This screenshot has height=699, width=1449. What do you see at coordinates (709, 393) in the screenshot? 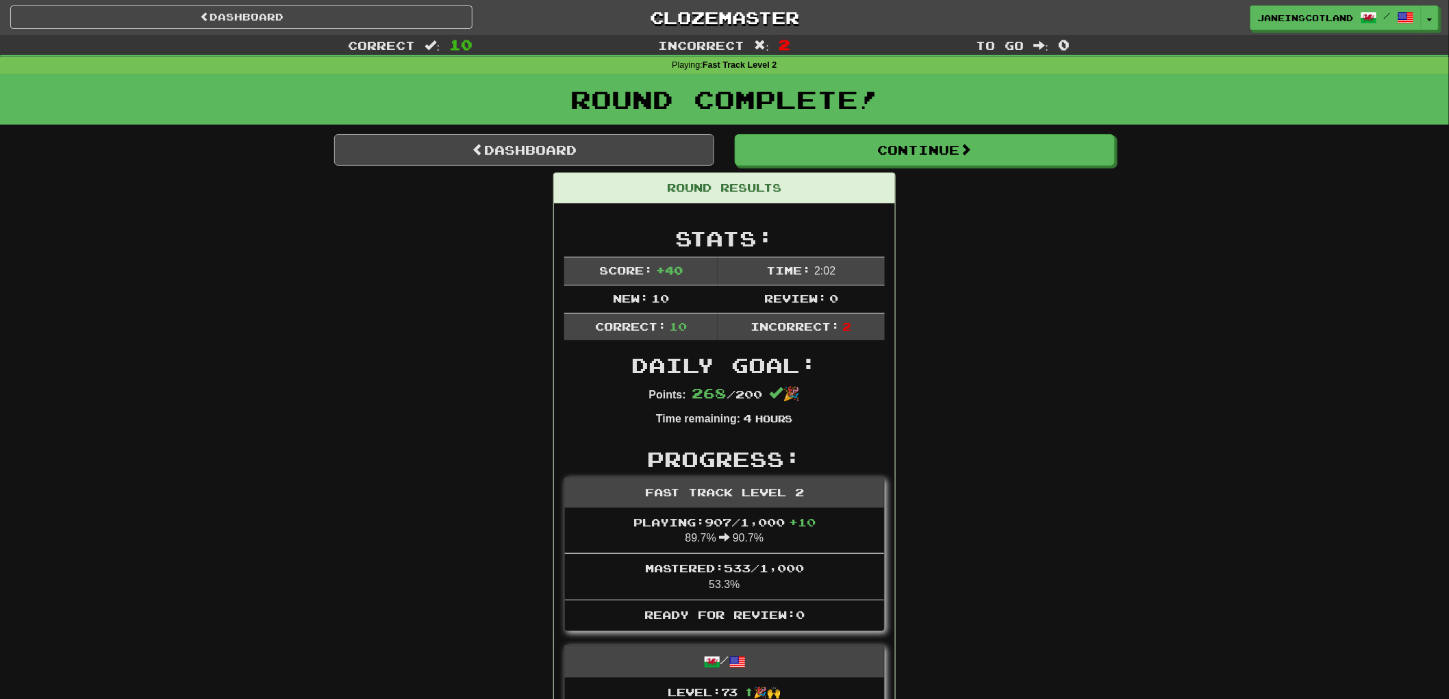
I see `span: 268` at bounding box center [709, 393].